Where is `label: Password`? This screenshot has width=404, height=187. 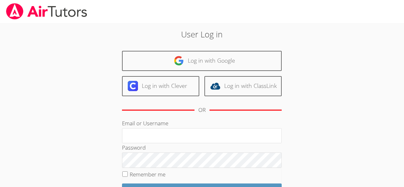
label: Password is located at coordinates (134, 147).